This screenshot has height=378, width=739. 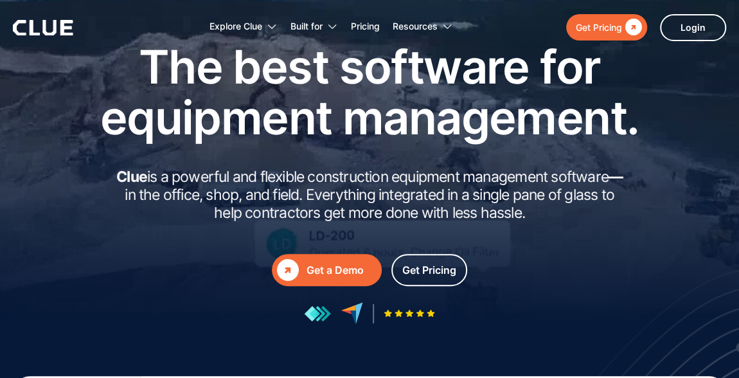 What do you see at coordinates (352, 313) in the screenshot?
I see `img: reviews at capterra` at bounding box center [352, 313].